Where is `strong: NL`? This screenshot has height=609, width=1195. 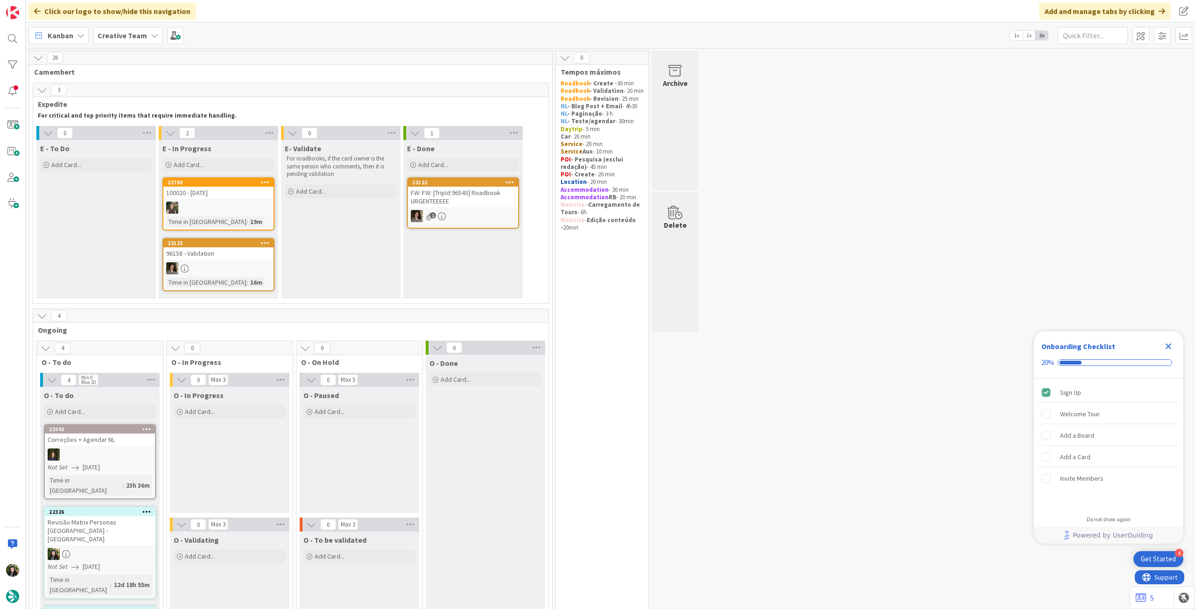
strong: NL is located at coordinates (564, 121).